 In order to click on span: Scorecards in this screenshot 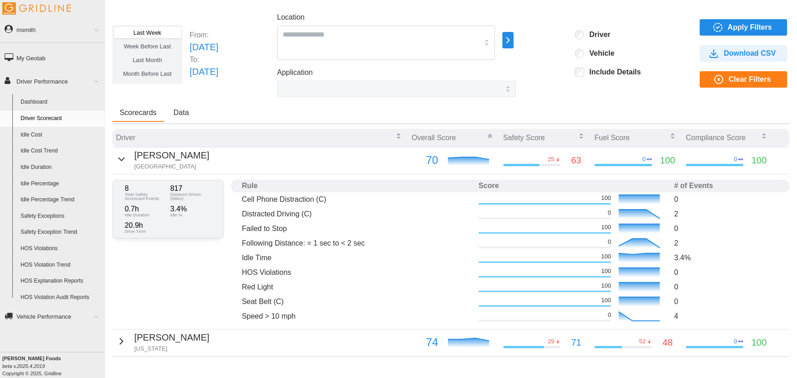, I will do `click(138, 113)`.